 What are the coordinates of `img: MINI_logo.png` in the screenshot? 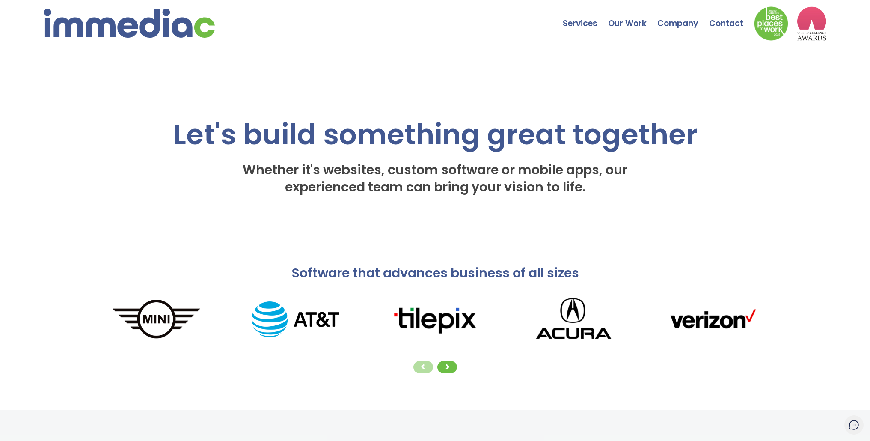 It's located at (156, 319).